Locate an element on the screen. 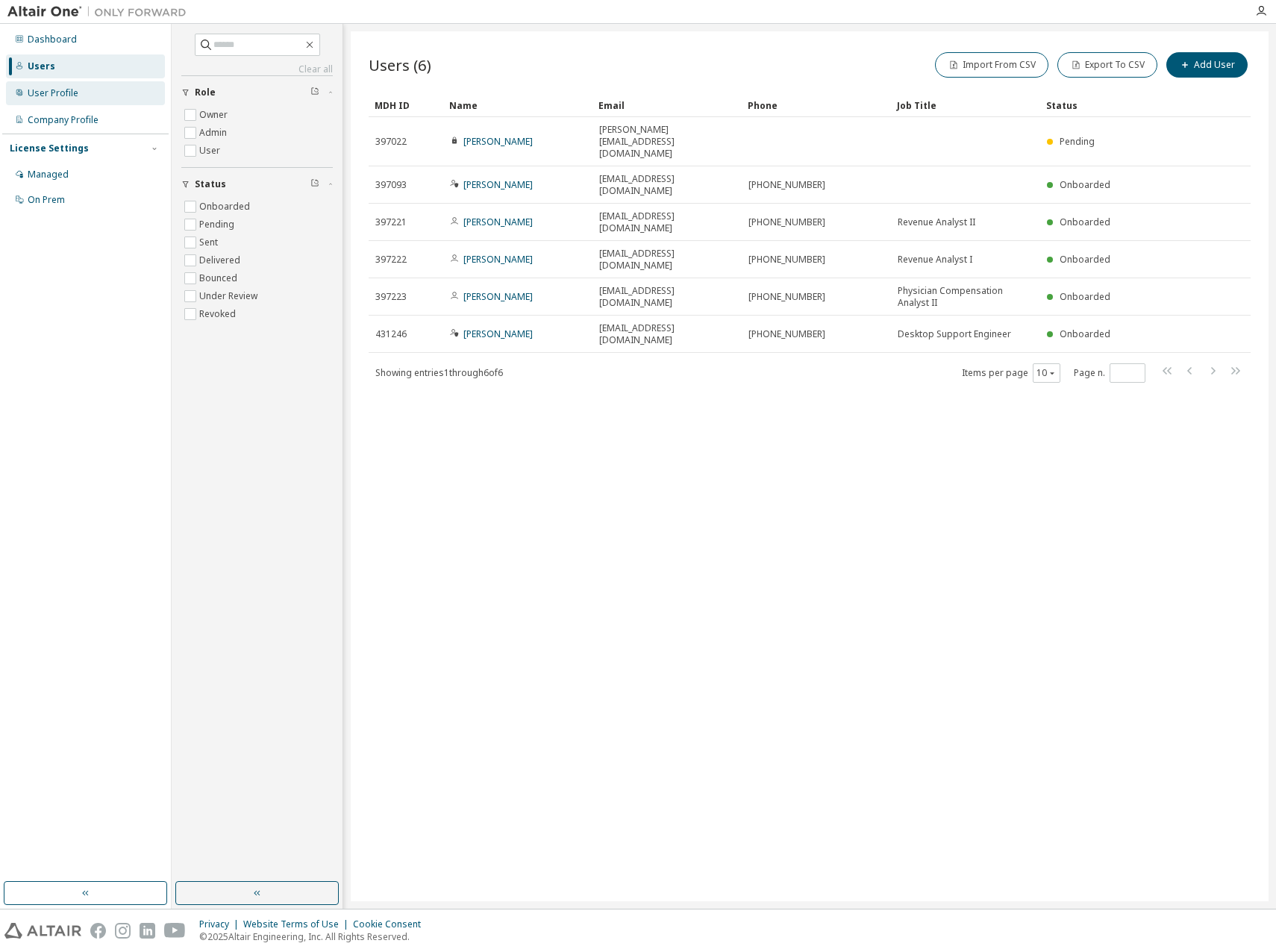  div: Users is located at coordinates (41, 66).